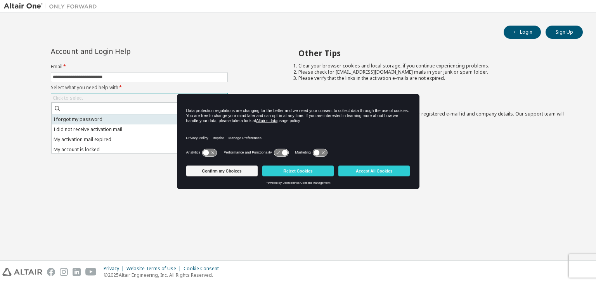 This screenshot has width=596, height=283. What do you see at coordinates (522, 32) in the screenshot?
I see `button: Login` at bounding box center [522, 32].